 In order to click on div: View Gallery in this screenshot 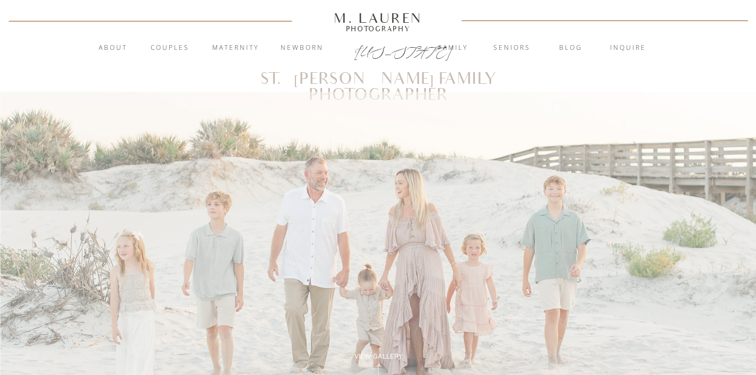, I will do `click(379, 356)`.